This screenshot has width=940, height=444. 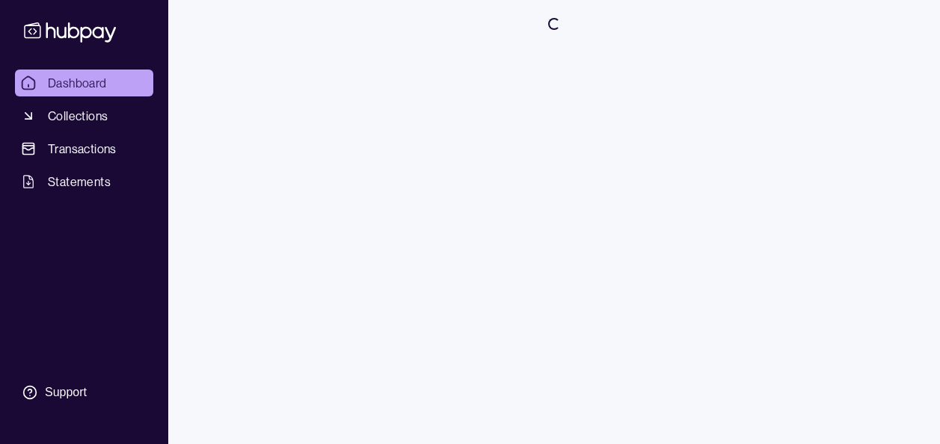 I want to click on a: Statements, so click(x=84, y=182).